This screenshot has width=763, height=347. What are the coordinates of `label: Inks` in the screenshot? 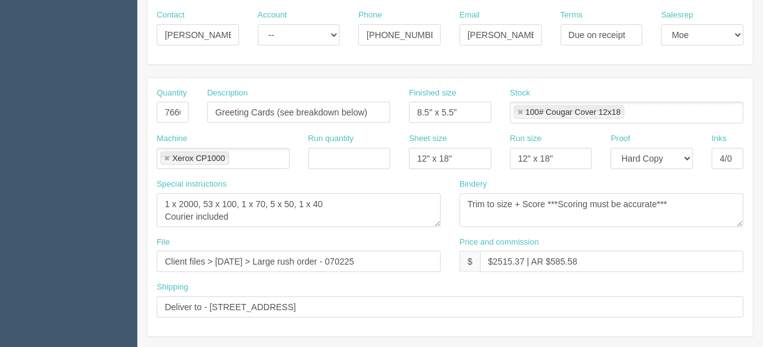 It's located at (719, 139).